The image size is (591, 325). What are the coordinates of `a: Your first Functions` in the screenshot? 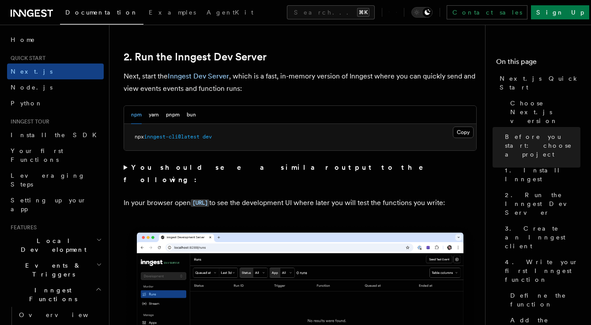 It's located at (55, 155).